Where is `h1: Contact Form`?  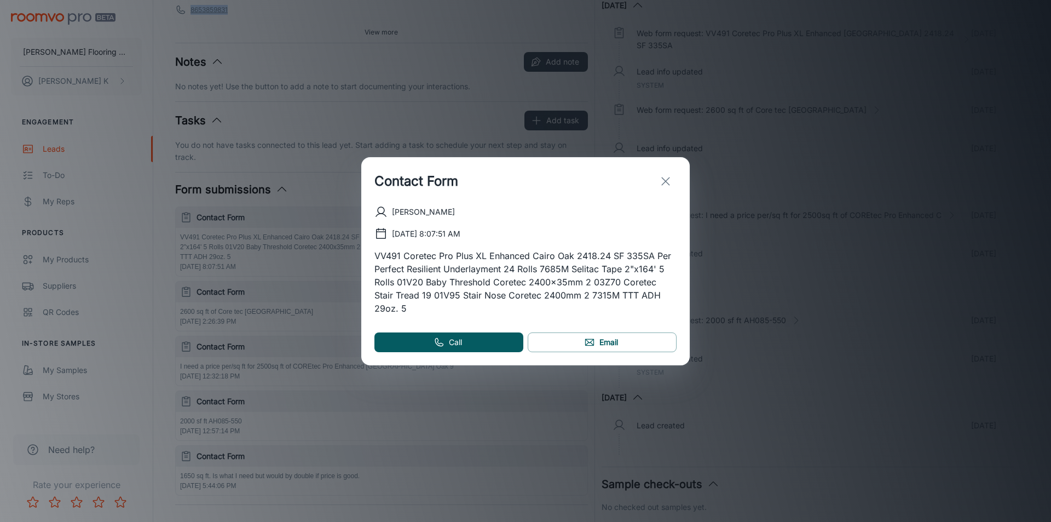
h1: Contact Form is located at coordinates (416, 181).